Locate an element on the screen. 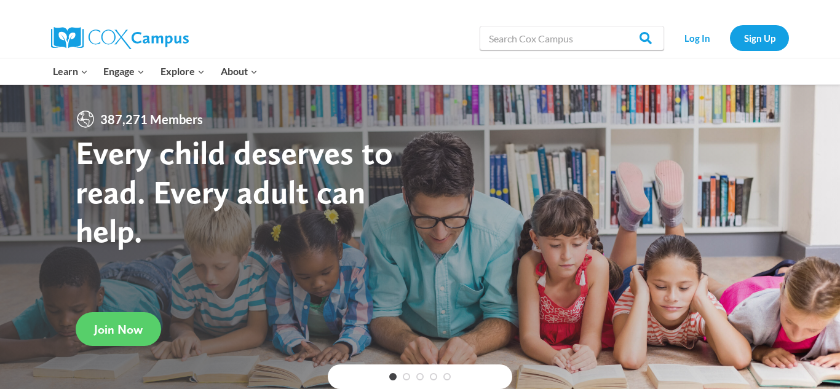 This screenshot has height=389, width=840. a: 3 is located at coordinates (420, 377).